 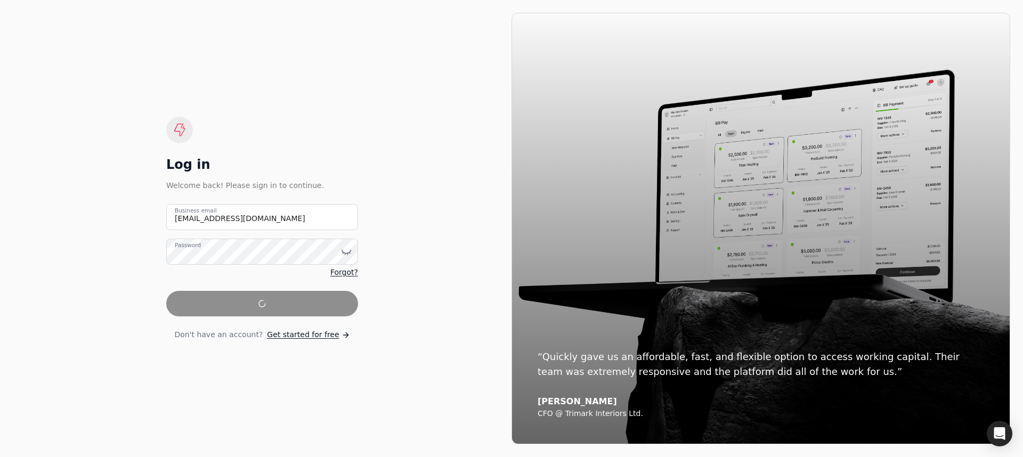 I want to click on div: “Quickly gave us an affordable, fast, and flexible option to access working capital. Their team w..., so click(x=761, y=364).